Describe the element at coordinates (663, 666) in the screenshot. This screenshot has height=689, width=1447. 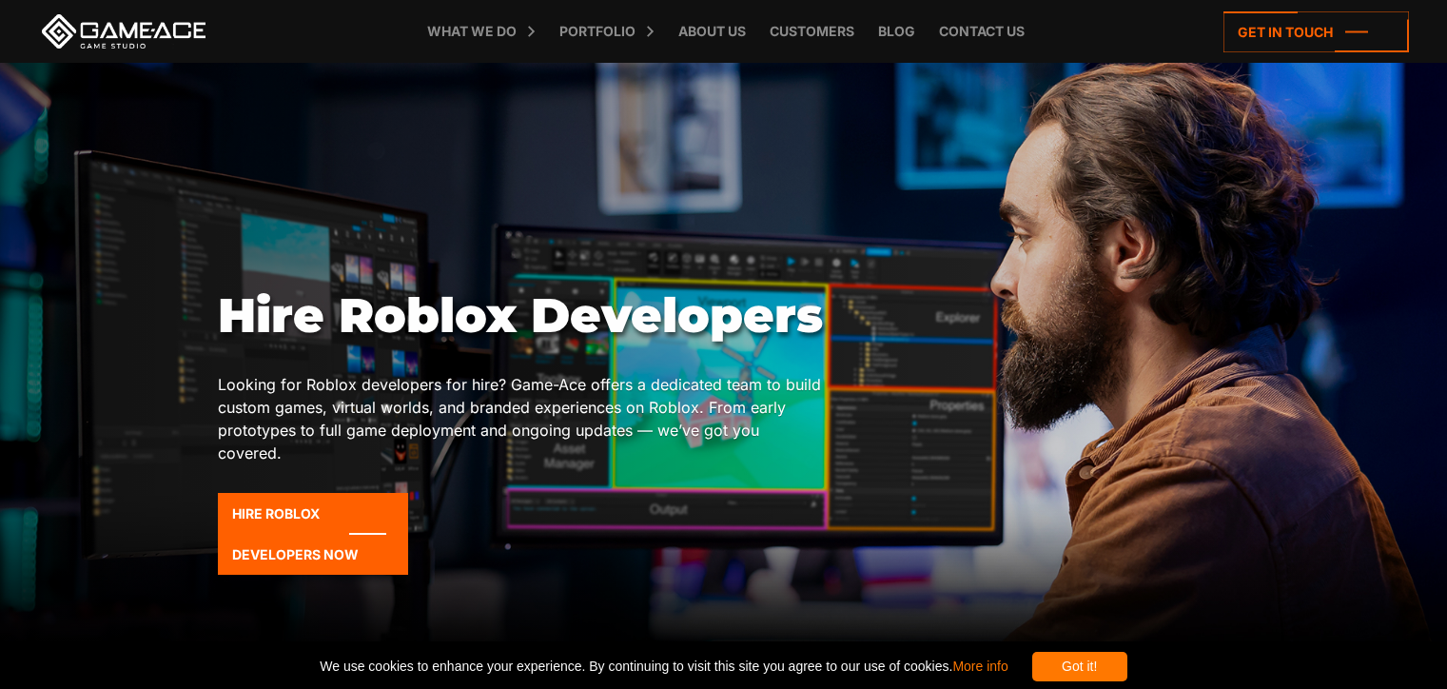
I see `span: We use cookies to enhance your experience. By continuing to visit this site you agree to our use ...` at that location.